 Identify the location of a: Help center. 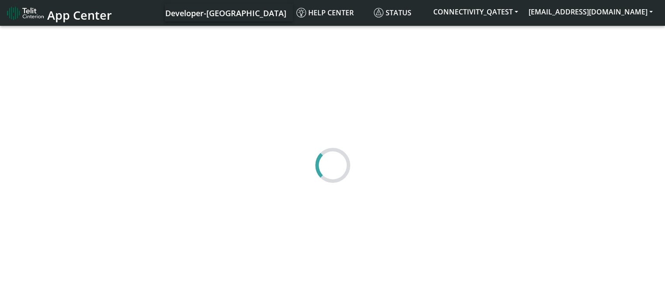
(331, 13).